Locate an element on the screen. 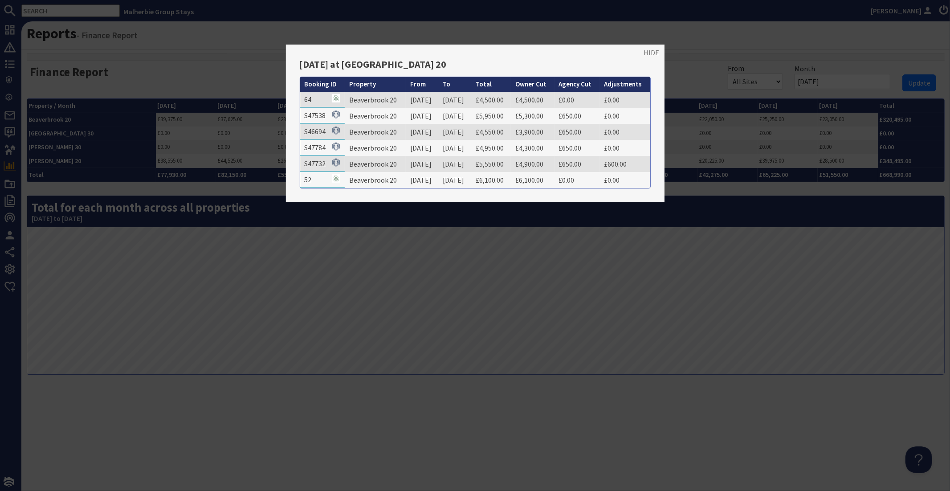 The height and width of the screenshot is (491, 950). a: 64 is located at coordinates (308, 99).